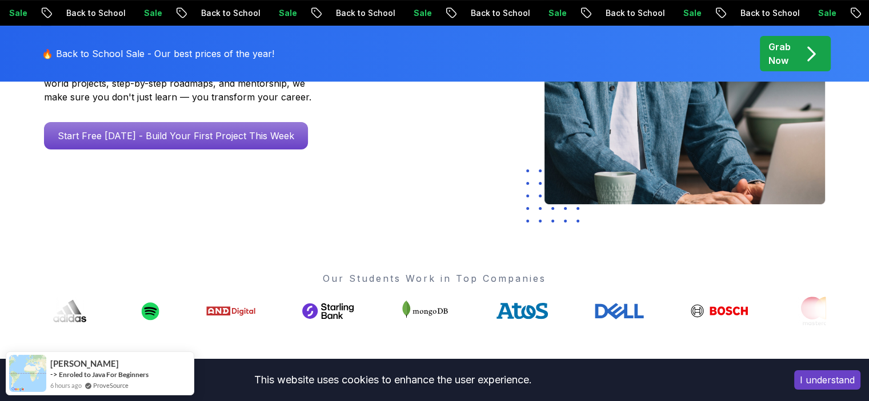 The width and height of the screenshot is (869, 401). What do you see at coordinates (111, 385) in the screenshot?
I see `a: ProveSource` at bounding box center [111, 385].